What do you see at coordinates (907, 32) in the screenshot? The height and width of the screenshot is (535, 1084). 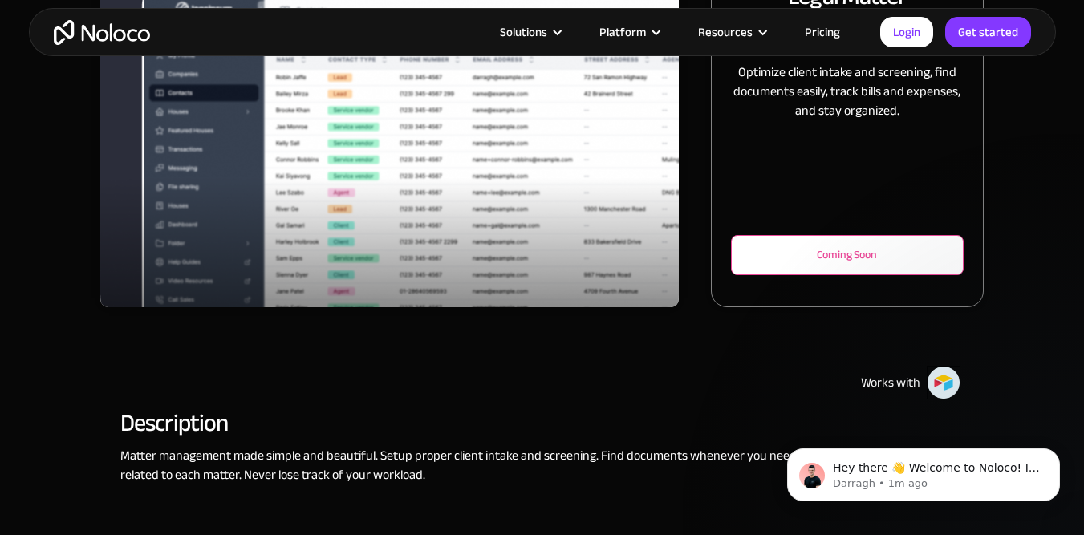 I see `a: Login` at bounding box center [907, 32].